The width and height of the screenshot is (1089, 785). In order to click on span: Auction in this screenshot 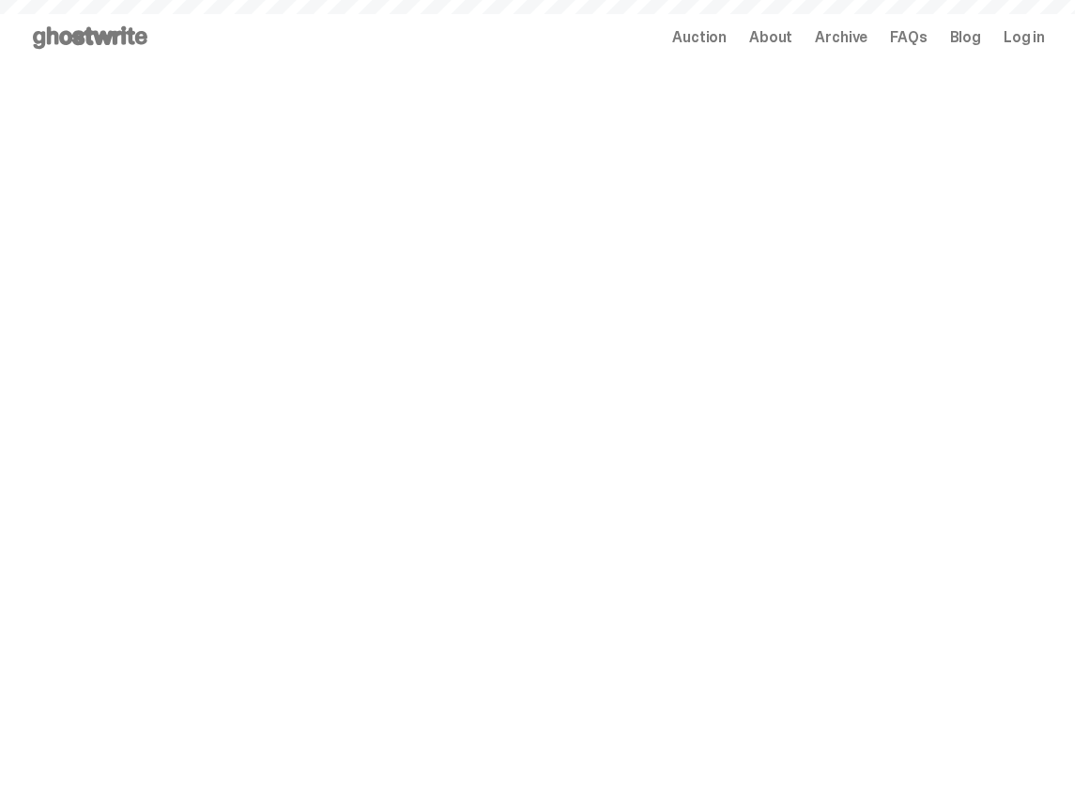, I will do `click(699, 38)`.